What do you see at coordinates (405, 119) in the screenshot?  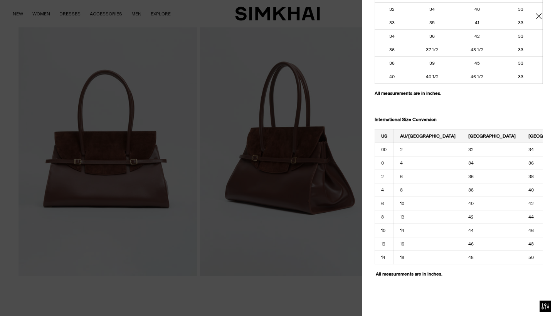 I see `strong: International Size Conversion` at bounding box center [405, 119].